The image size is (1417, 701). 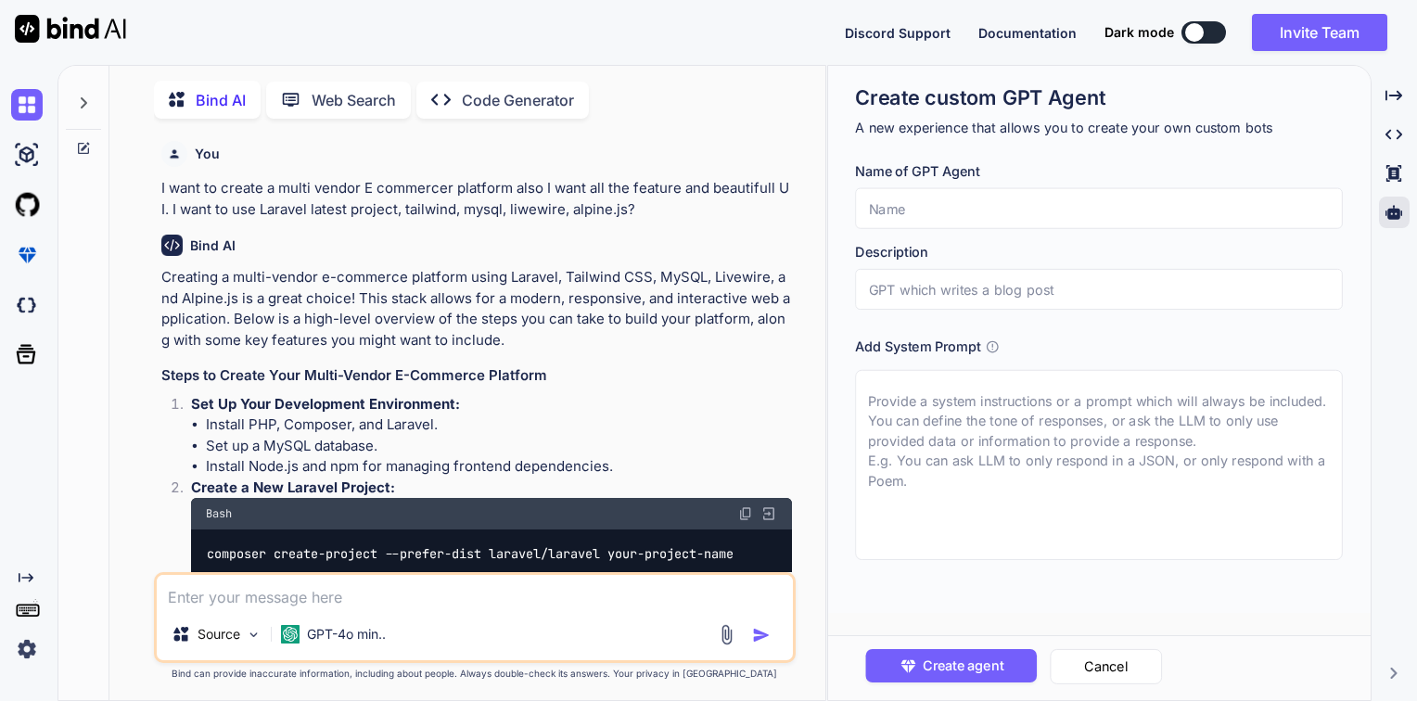 What do you see at coordinates (293, 487) in the screenshot?
I see `strong: Create a New Laravel Project:` at bounding box center [293, 487].